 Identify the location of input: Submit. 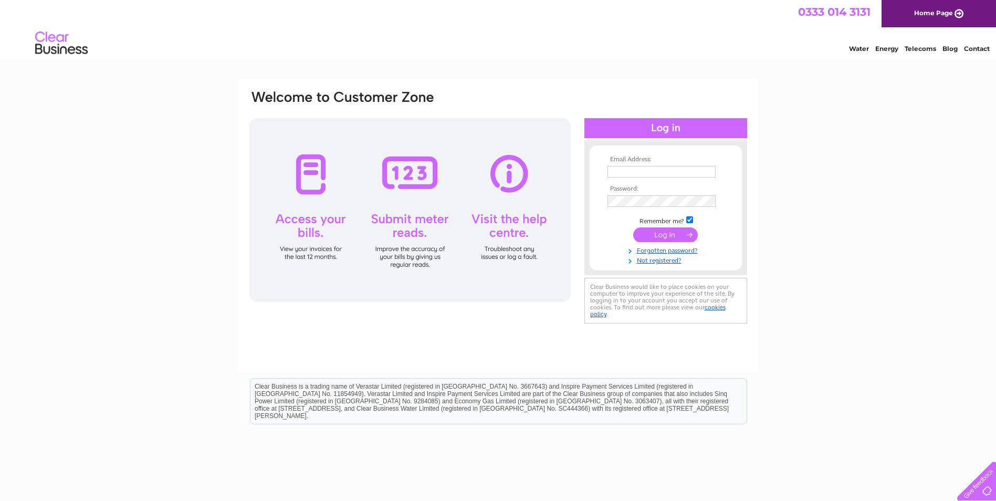
(665, 235).